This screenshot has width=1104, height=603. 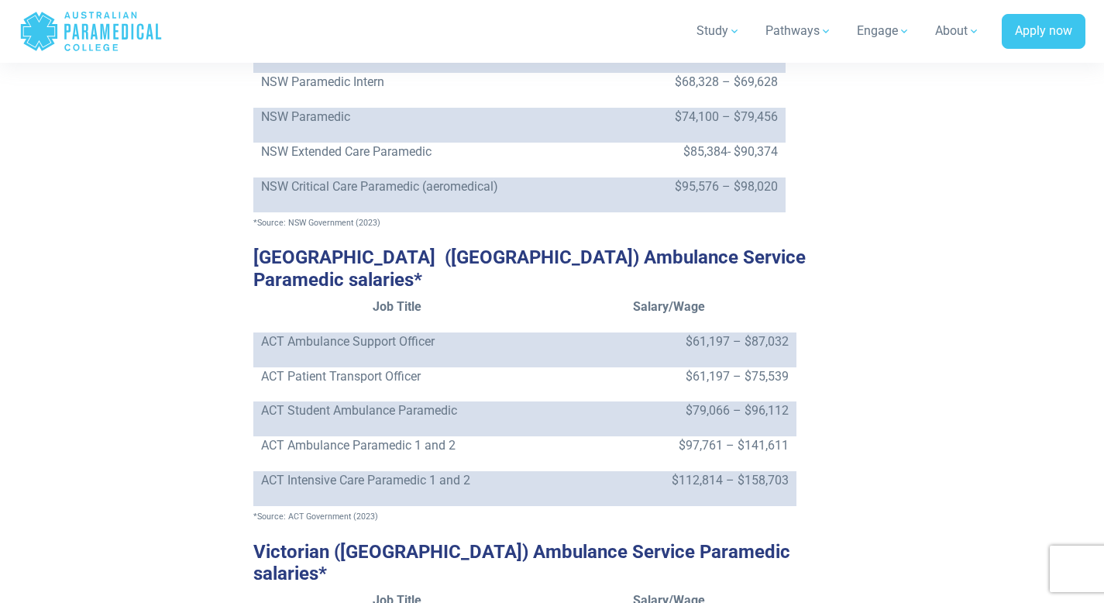 I want to click on a: Study, so click(x=718, y=31).